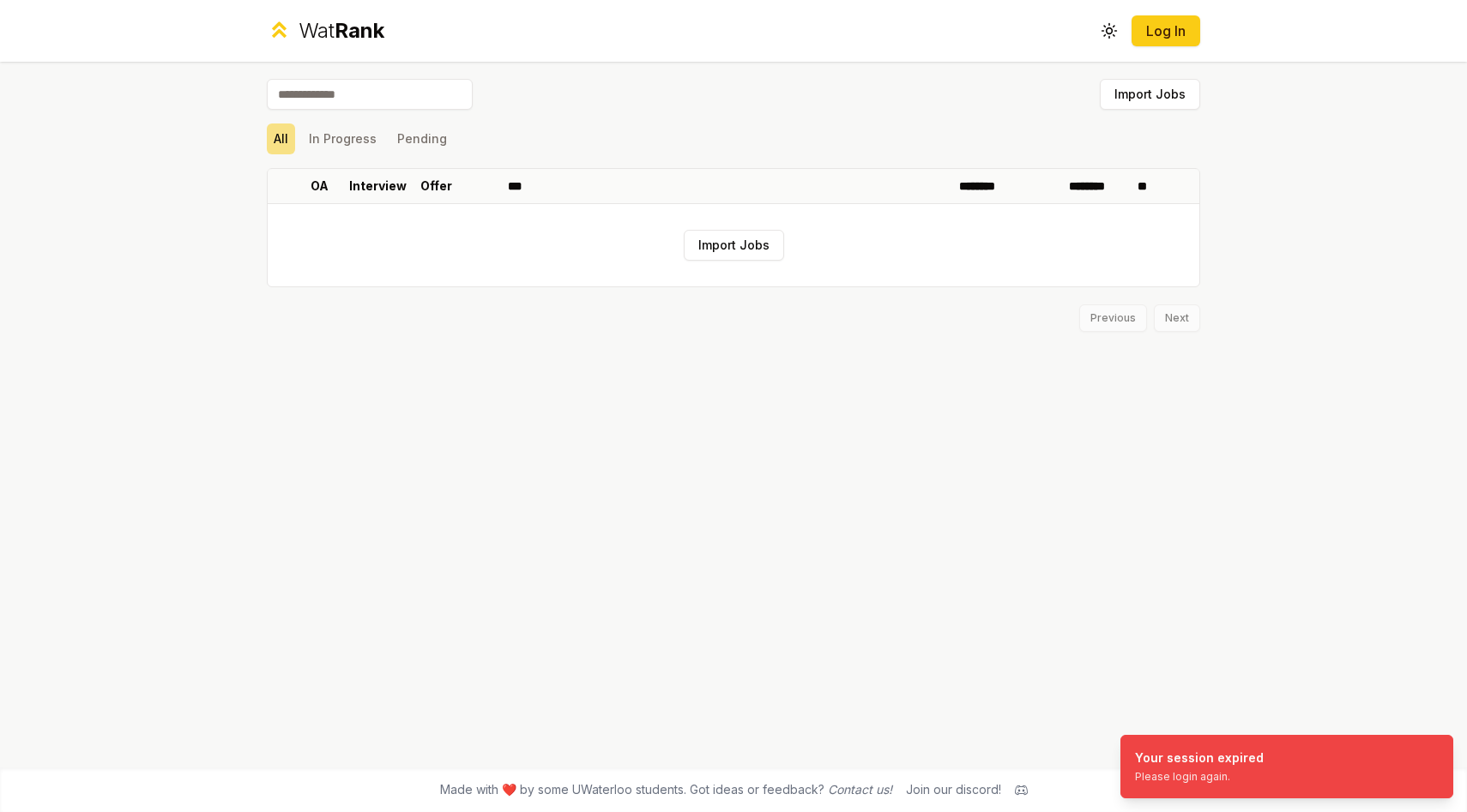  Describe the element at coordinates (1200, 777) in the screenshot. I see `div: Please login again.` at that location.